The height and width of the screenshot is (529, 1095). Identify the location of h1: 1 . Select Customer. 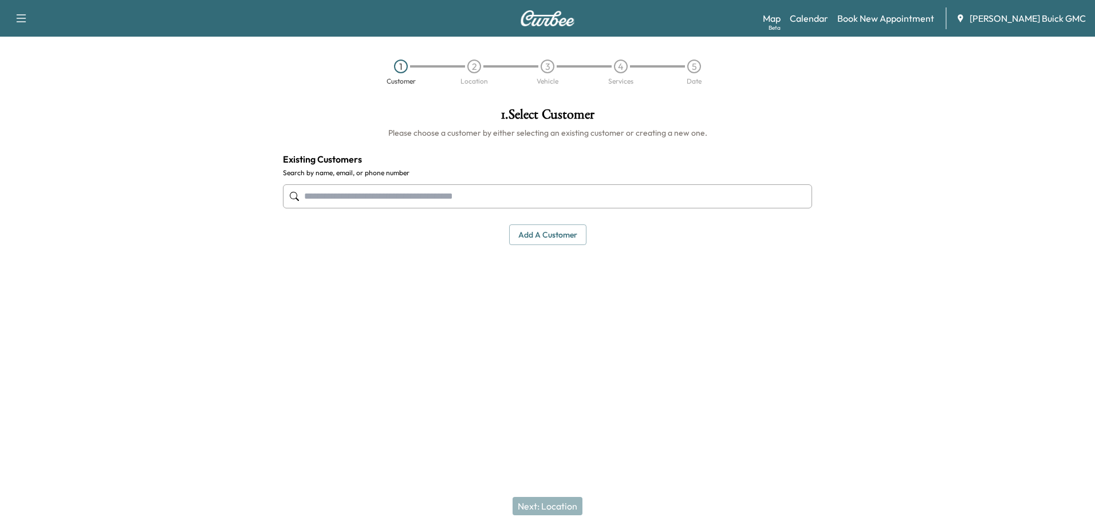
(547, 117).